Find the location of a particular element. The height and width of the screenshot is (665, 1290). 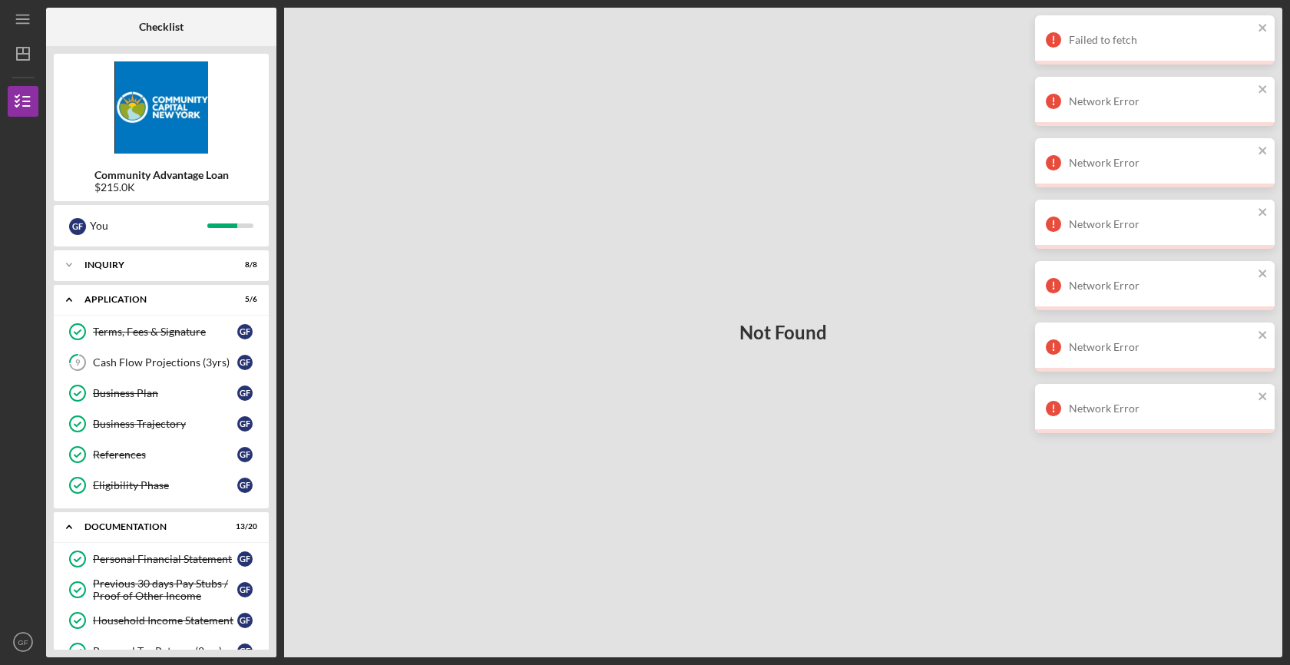

div: Business Trajectory is located at coordinates (165, 424).